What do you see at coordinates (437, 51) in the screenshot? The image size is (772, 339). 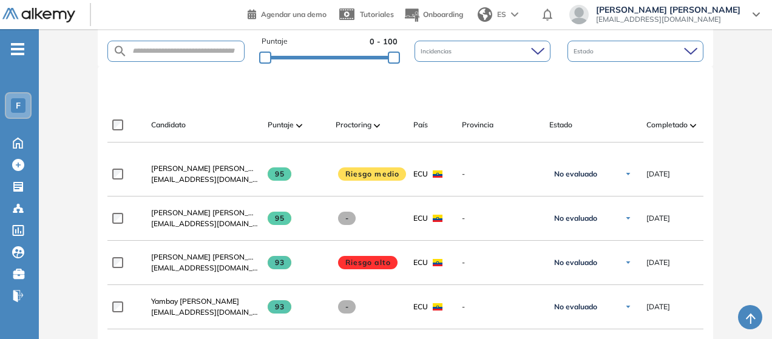 I see `span: Incidencias` at bounding box center [437, 51].